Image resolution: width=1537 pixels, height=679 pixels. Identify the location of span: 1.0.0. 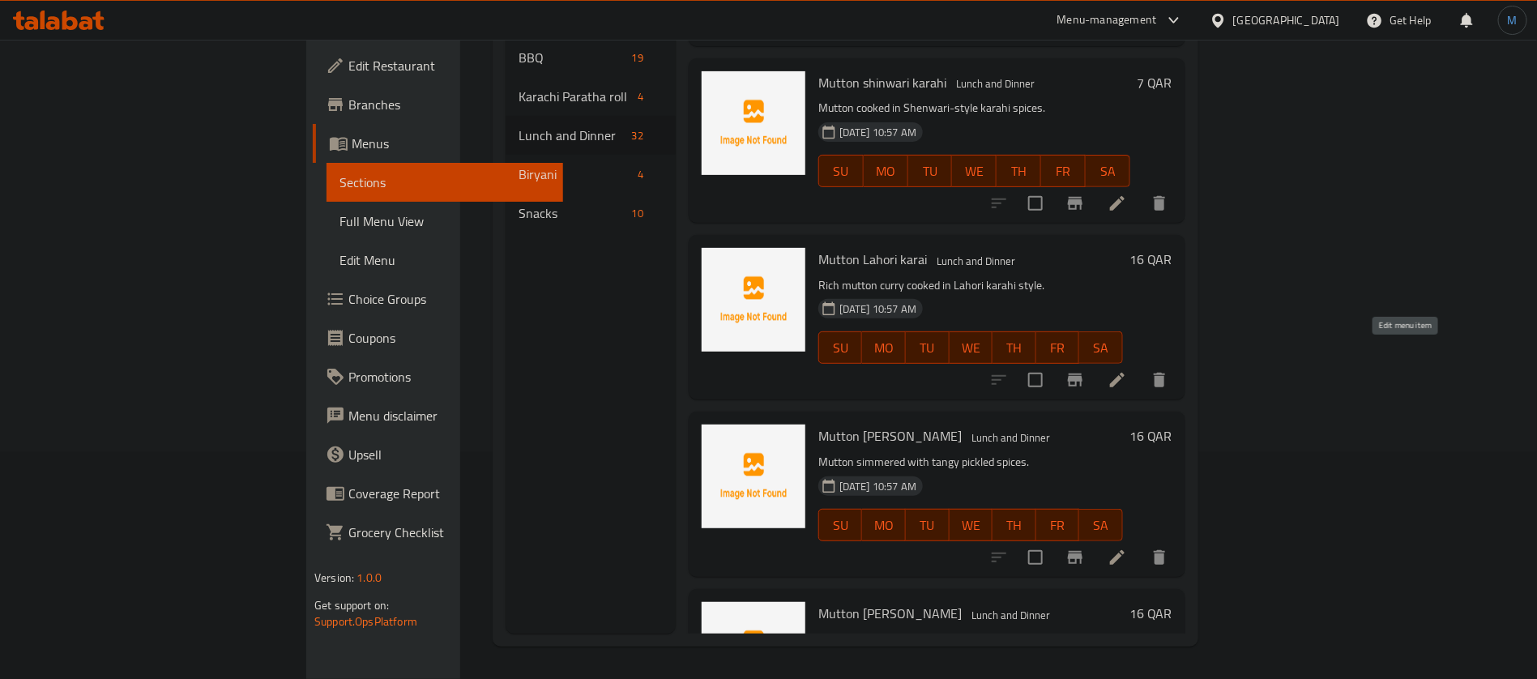
(369, 578).